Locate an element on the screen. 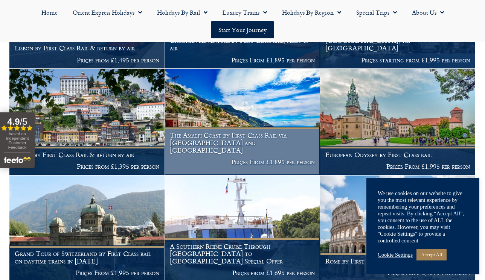  a: Holidays by Region is located at coordinates (311, 12).